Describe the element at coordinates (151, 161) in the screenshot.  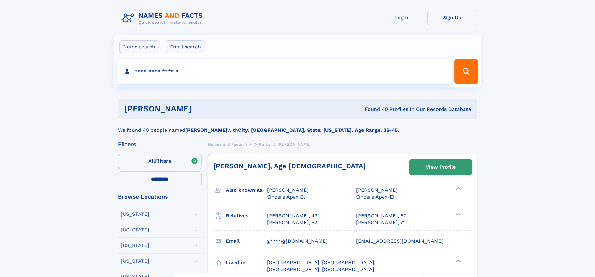
I see `span: All` at that location.